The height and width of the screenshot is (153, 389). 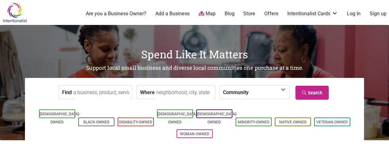 What do you see at coordinates (102, 92) in the screenshot?
I see `input: a business, product, service` at bounding box center [102, 92].